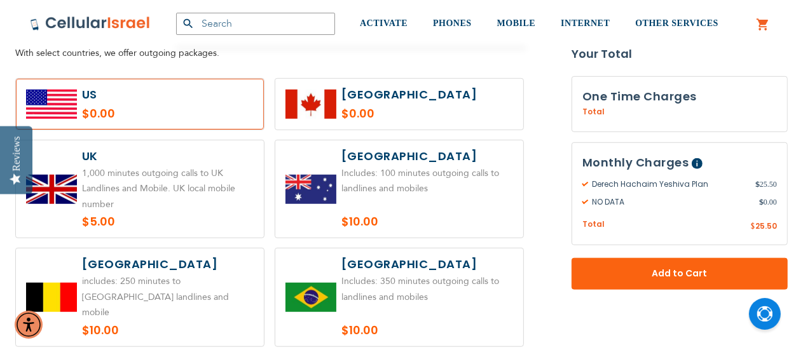 This screenshot has width=803, height=352. Describe the element at coordinates (668, 184) in the screenshot. I see `span: Derech Hachaim Yeshiva Plan` at that location.